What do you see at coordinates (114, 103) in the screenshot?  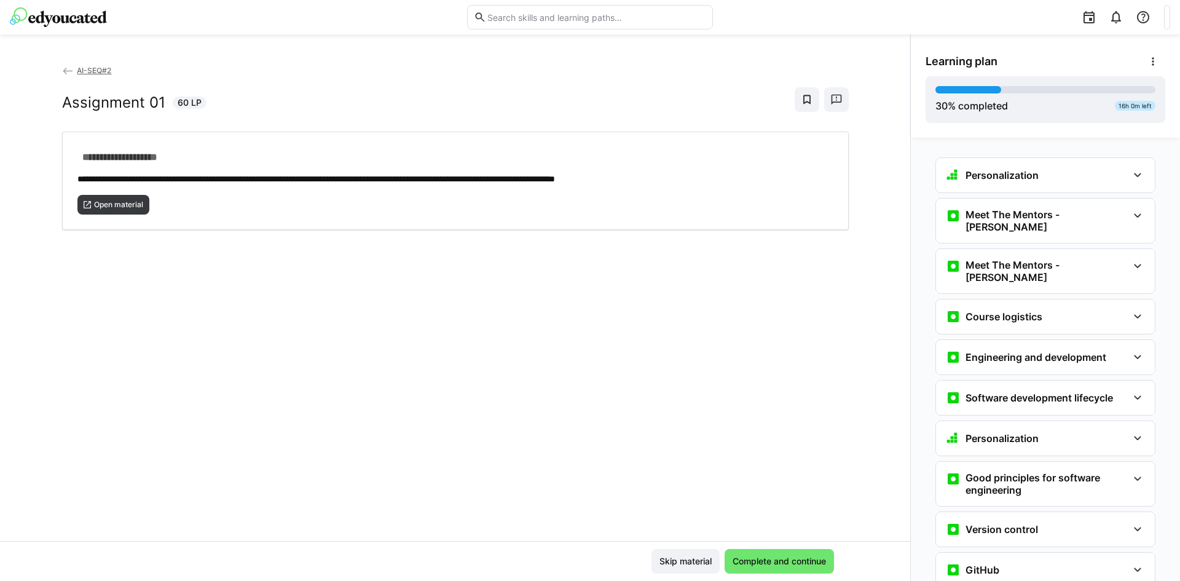 I see `h2: Assignment 01` at bounding box center [114, 103].